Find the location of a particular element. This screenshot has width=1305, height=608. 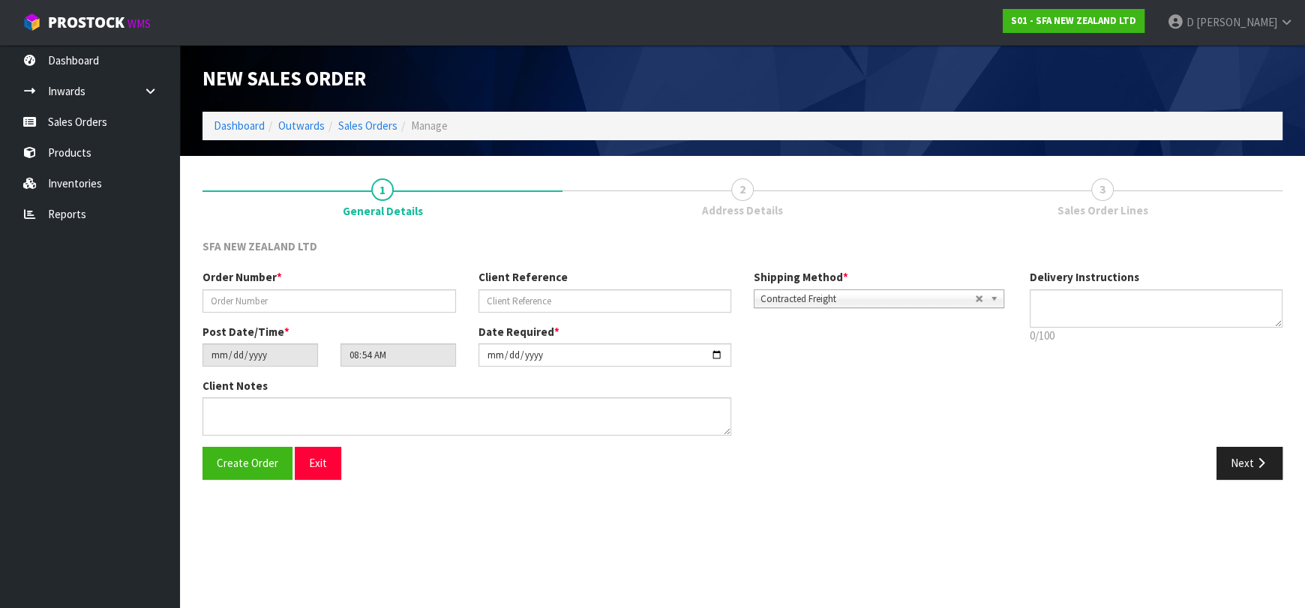

strong: S01 - SFA NEW ZEALAND LTD is located at coordinates (1073, 20).